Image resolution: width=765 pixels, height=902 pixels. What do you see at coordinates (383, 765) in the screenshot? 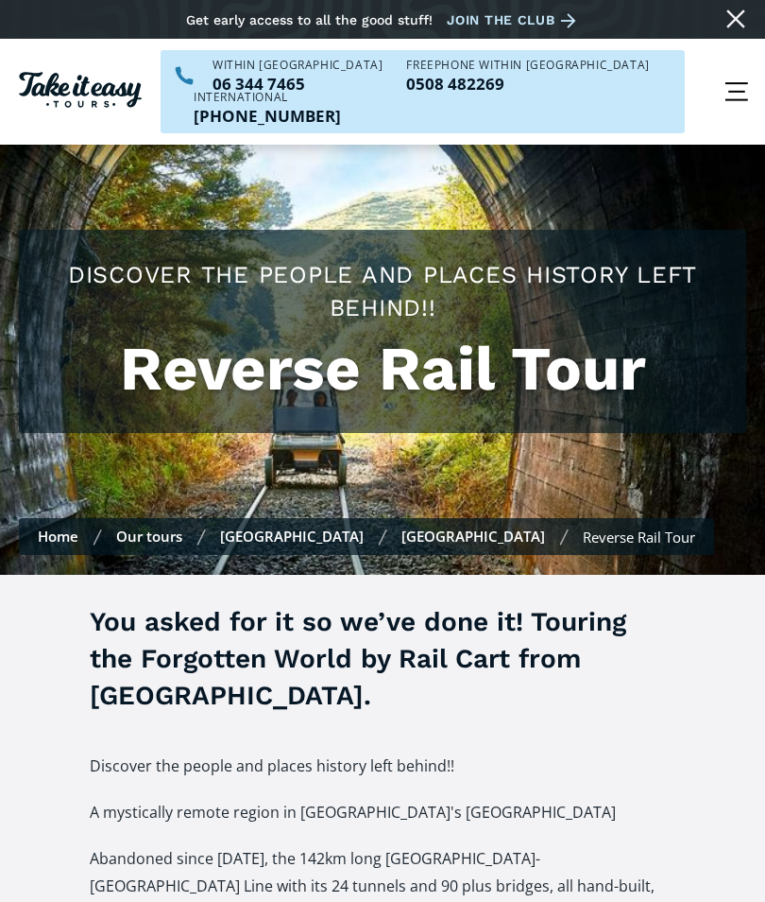
I see `p: Discover the people and places history left behind!!` at bounding box center [383, 765].